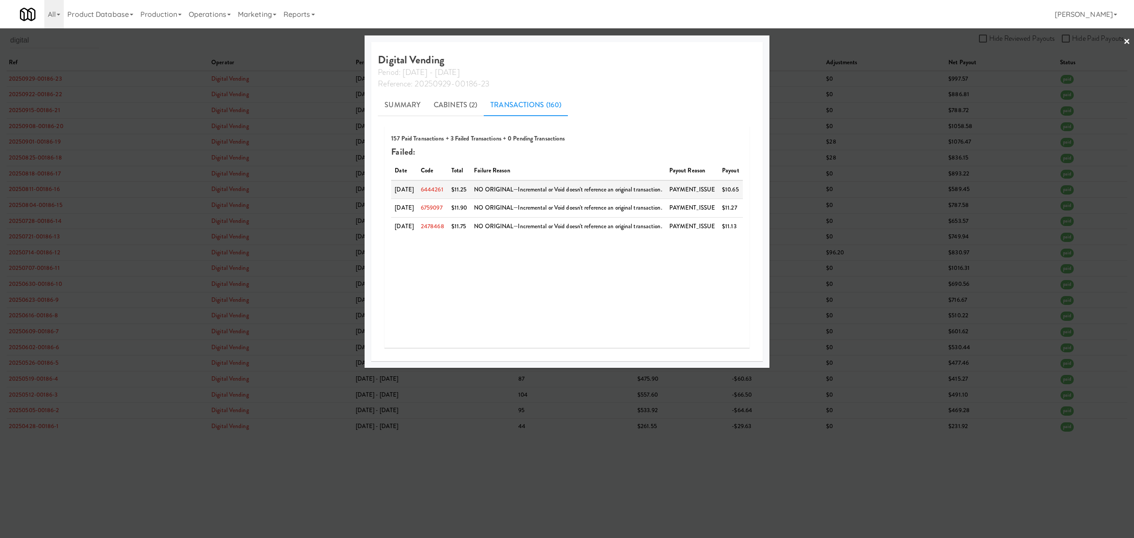 The image size is (1134, 538). What do you see at coordinates (459, 190) in the screenshot?
I see `td: $11.25` at bounding box center [459, 190].